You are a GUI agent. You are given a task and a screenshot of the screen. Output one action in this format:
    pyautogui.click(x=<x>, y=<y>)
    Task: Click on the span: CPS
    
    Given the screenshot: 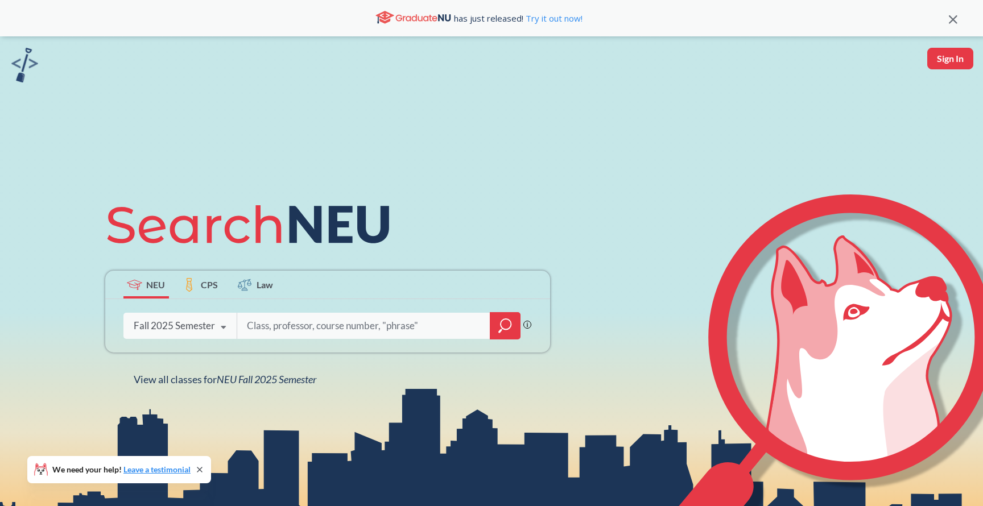 What is the action you would take?
    pyautogui.click(x=209, y=284)
    